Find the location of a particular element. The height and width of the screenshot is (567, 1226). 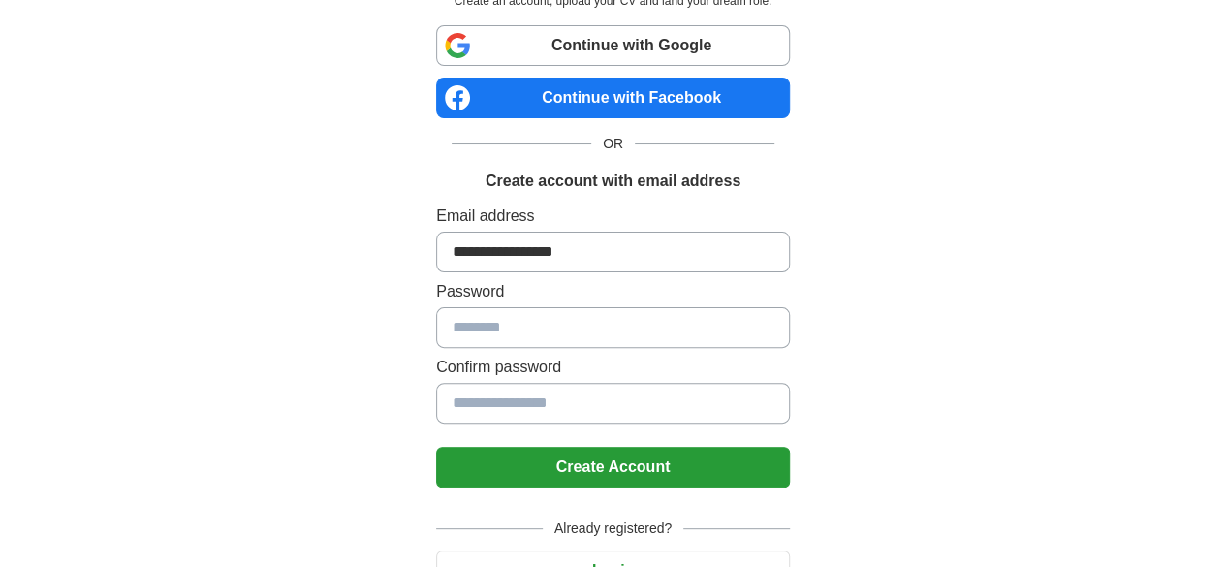

label: Email address is located at coordinates (612, 216).